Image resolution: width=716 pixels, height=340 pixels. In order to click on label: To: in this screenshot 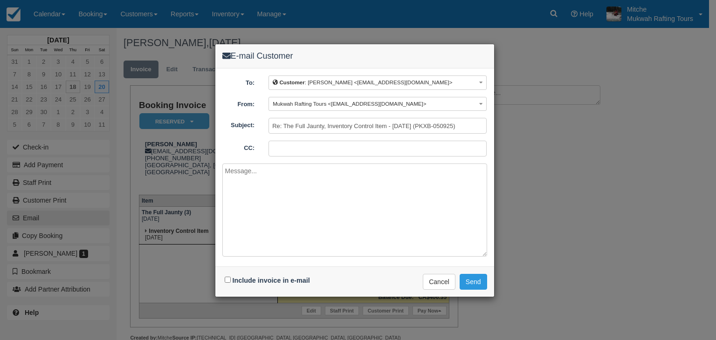, I will do `click(239, 82)`.